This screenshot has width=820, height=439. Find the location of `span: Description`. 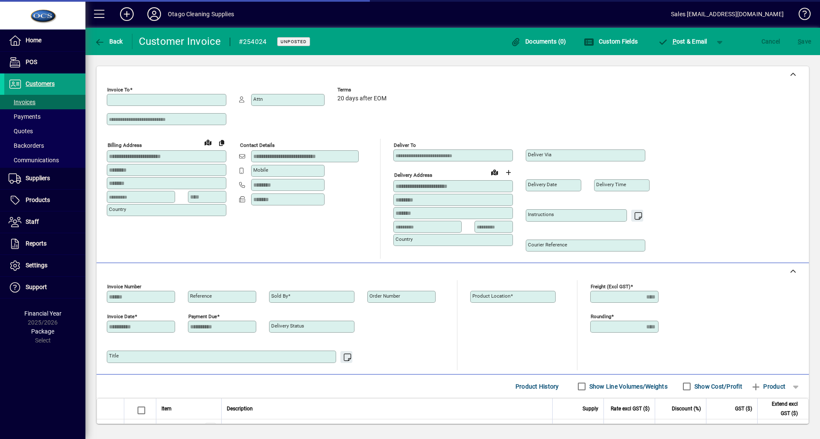

span: Description is located at coordinates (239, 409).